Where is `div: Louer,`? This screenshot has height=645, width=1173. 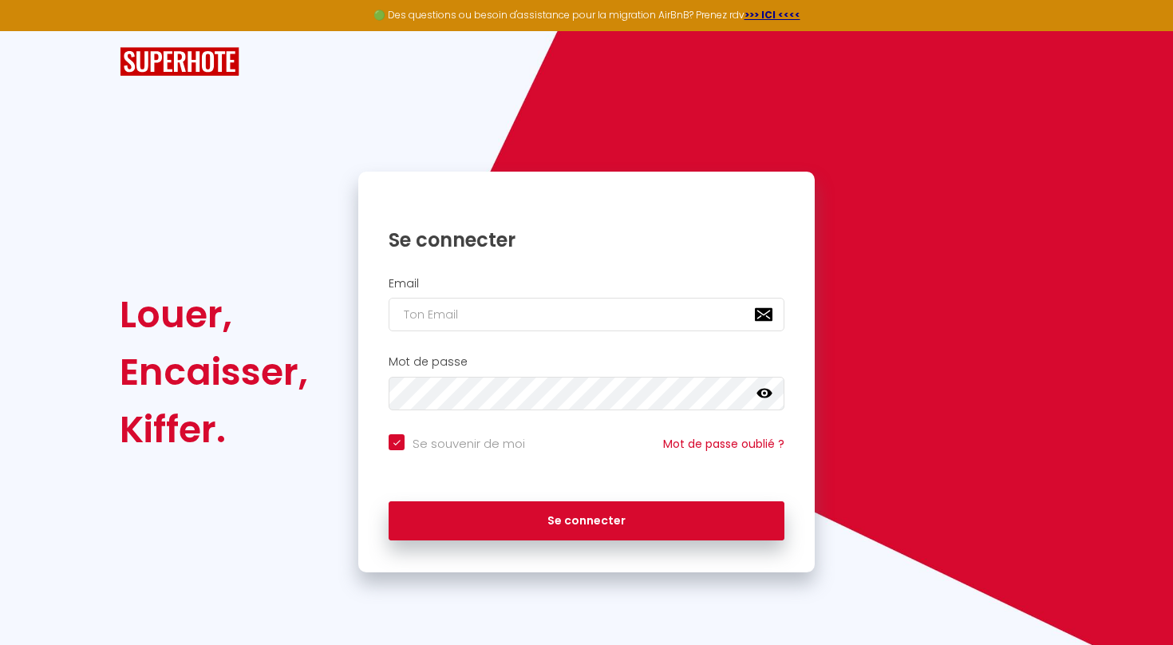
div: Louer, is located at coordinates (214, 315).